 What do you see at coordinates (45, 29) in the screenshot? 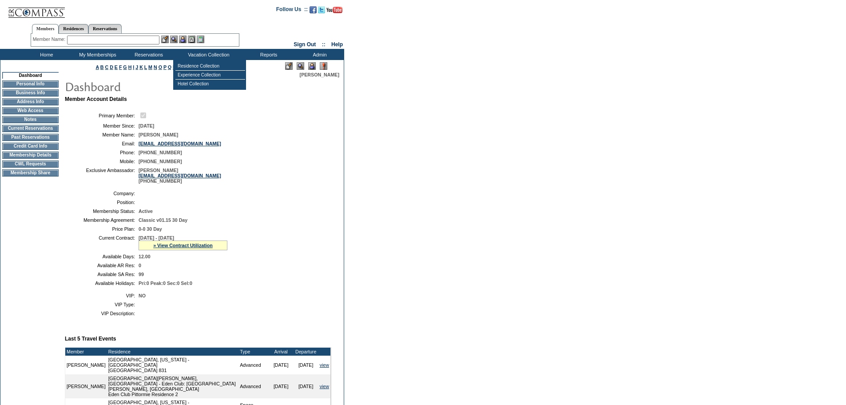
I see `a: Members` at bounding box center [45, 29].